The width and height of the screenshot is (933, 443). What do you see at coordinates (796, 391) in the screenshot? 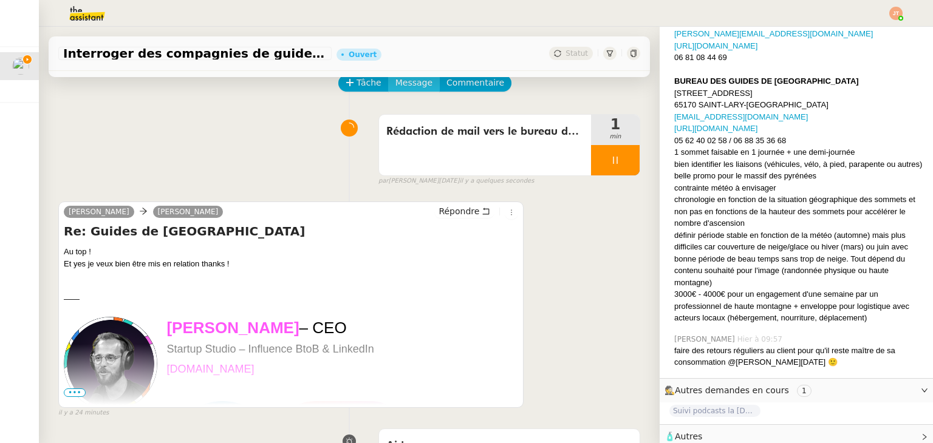
I see `div: 🕵️Autres demandes en cours 1` at bounding box center [796, 391].